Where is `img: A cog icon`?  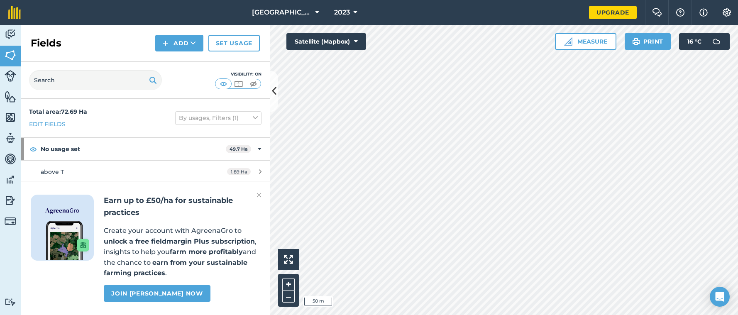 img: A cog icon is located at coordinates (726, 12).